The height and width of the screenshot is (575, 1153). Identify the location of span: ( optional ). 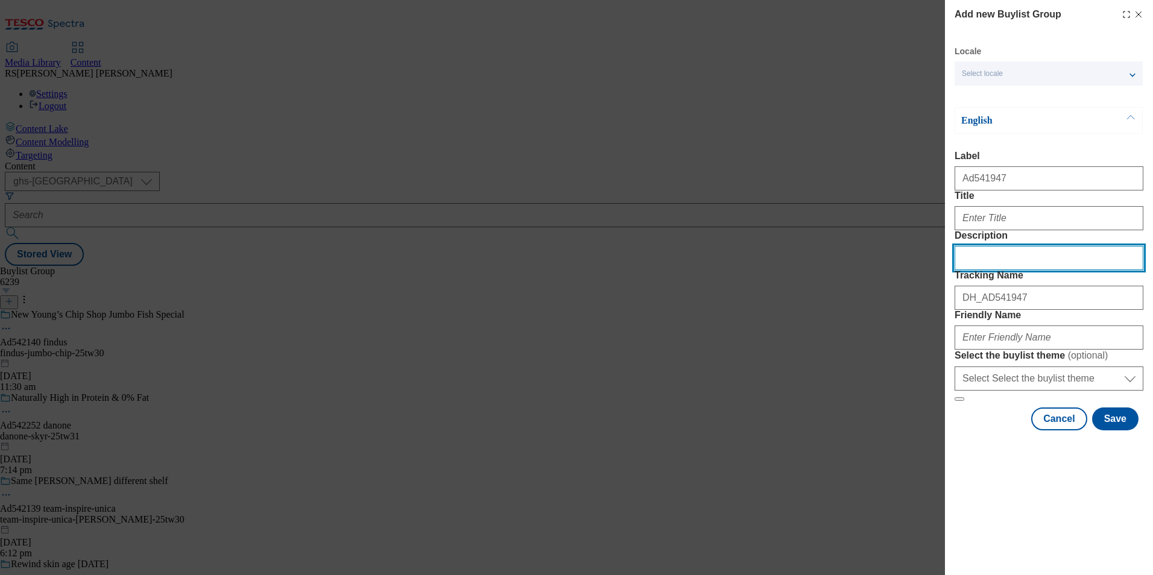
(1088, 355).